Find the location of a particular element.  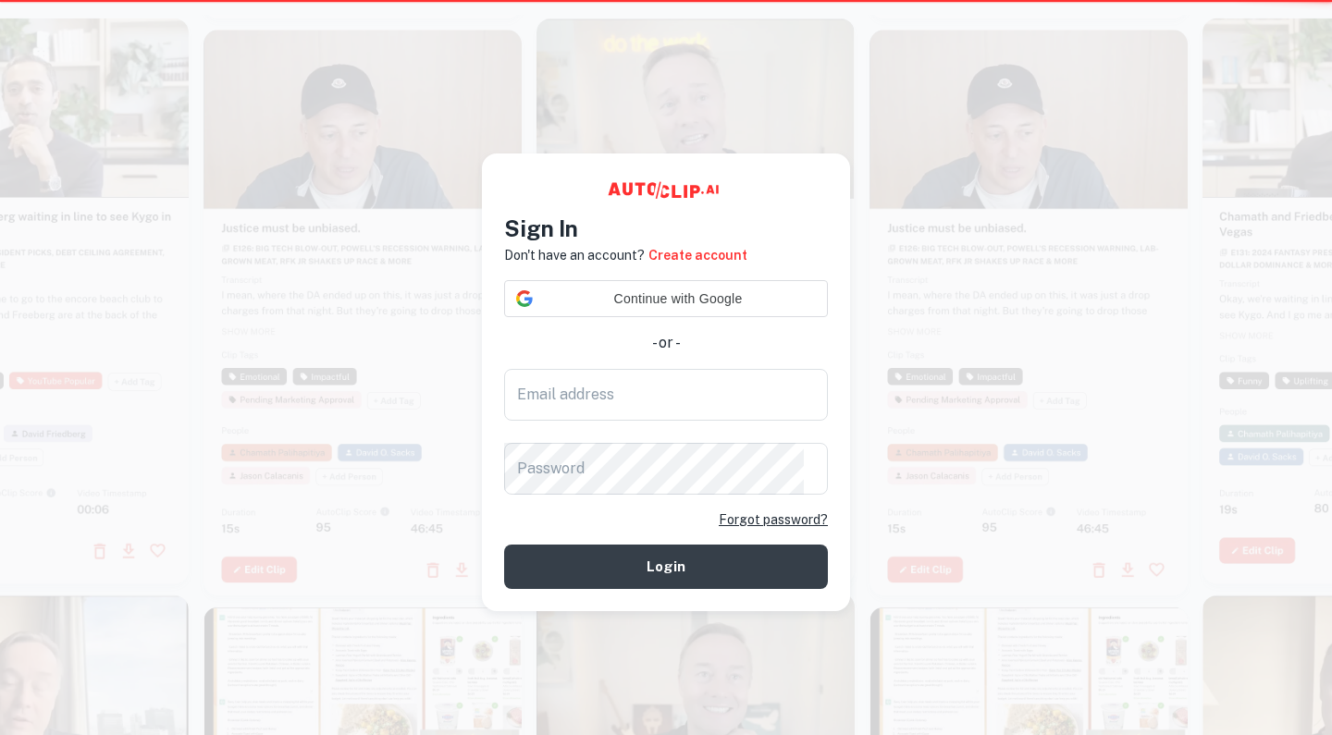

div: - or - is located at coordinates (666, 343).